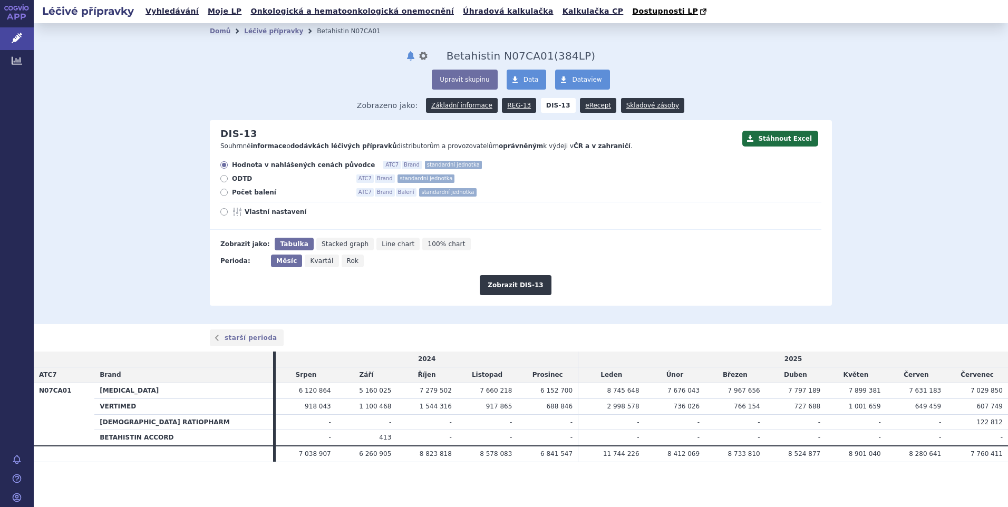  I want to click on a: Léčivé přípravky, so click(274, 31).